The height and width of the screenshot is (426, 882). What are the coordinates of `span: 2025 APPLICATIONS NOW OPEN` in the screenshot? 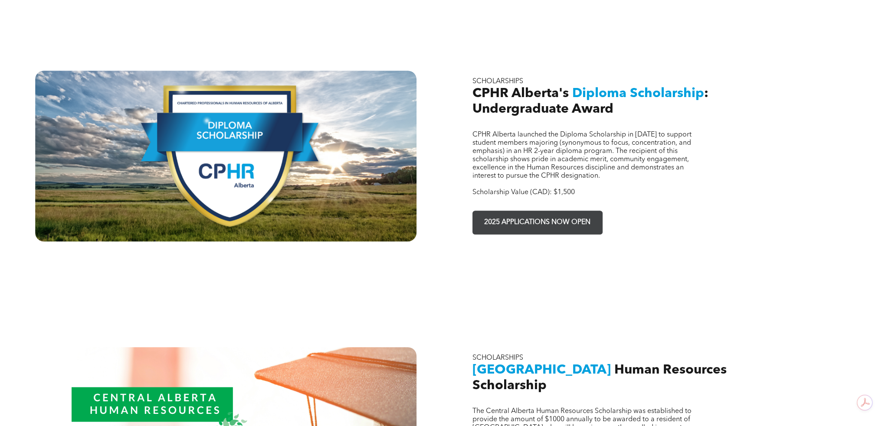 It's located at (537, 223).